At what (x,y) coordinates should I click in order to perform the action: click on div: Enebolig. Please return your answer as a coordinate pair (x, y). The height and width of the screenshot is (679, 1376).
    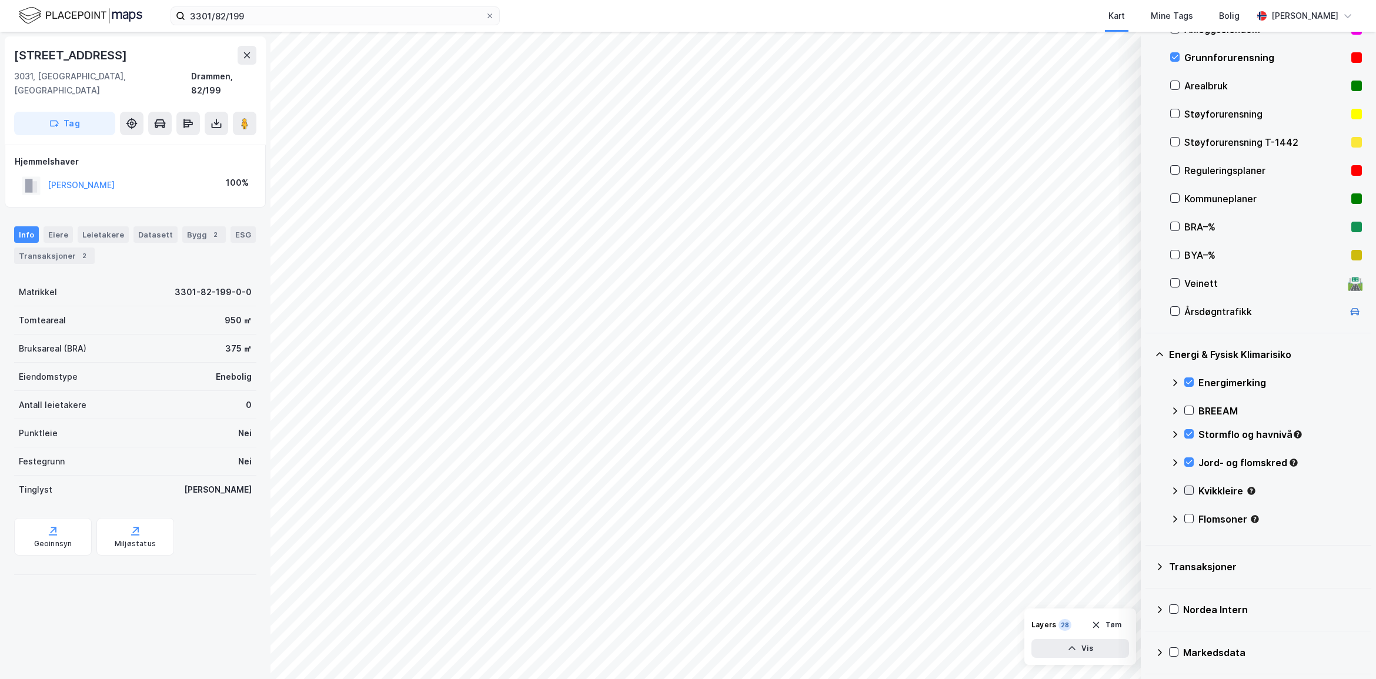
    Looking at the image, I should click on (233, 377).